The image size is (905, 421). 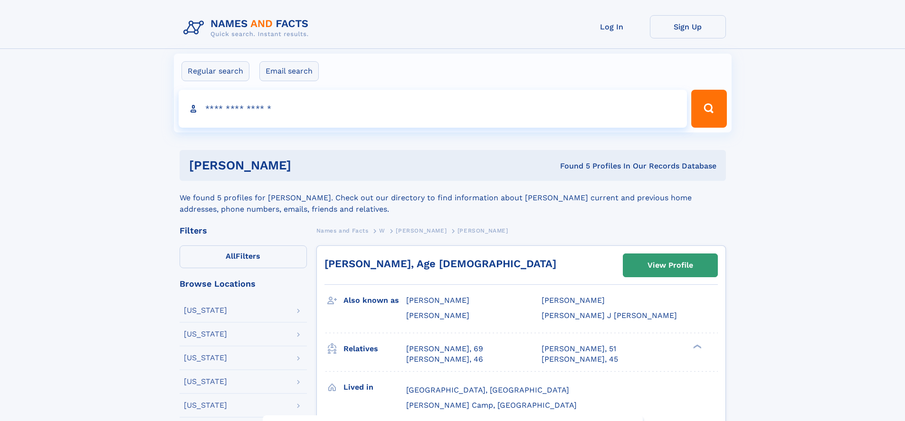 I want to click on div: Found 5 Profiles In Our Records Database, so click(x=571, y=166).